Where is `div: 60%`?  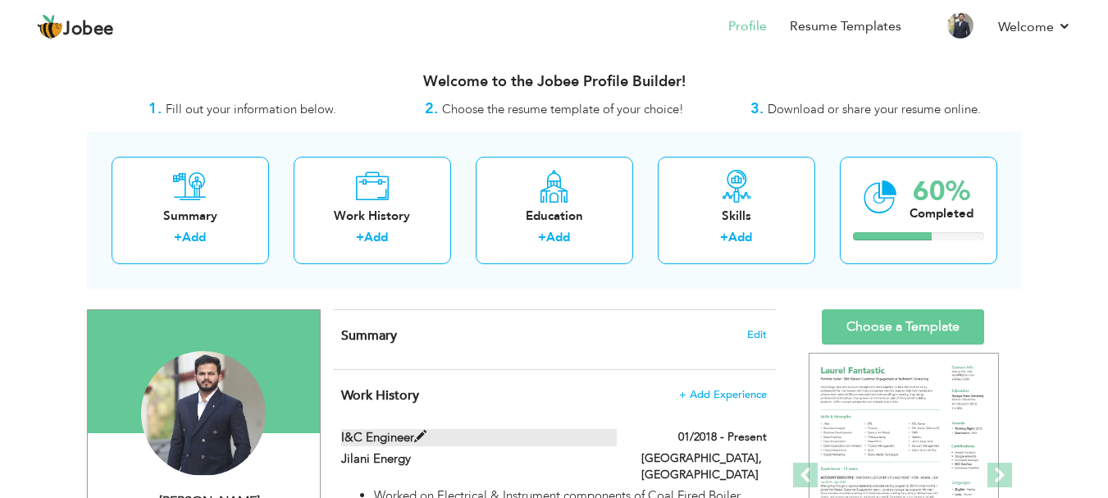
div: 60% is located at coordinates (942, 191).